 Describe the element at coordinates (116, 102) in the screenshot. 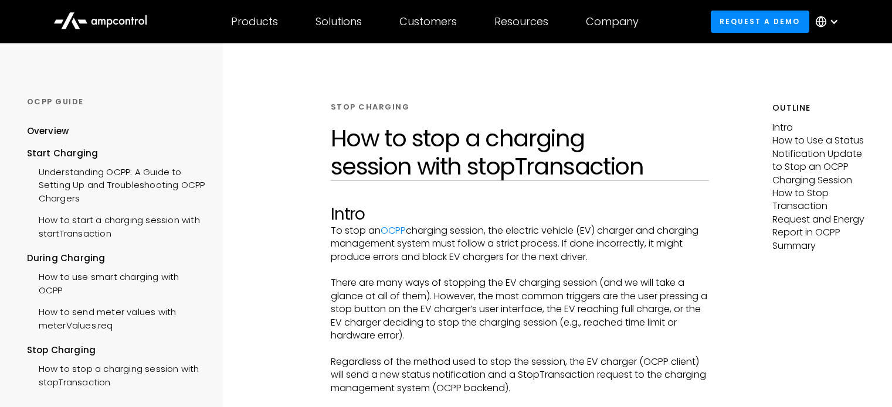

I see `div: OCPP GUIDE` at that location.